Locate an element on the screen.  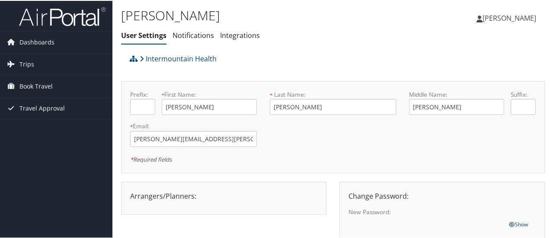
a: Show is located at coordinates (518, 223).